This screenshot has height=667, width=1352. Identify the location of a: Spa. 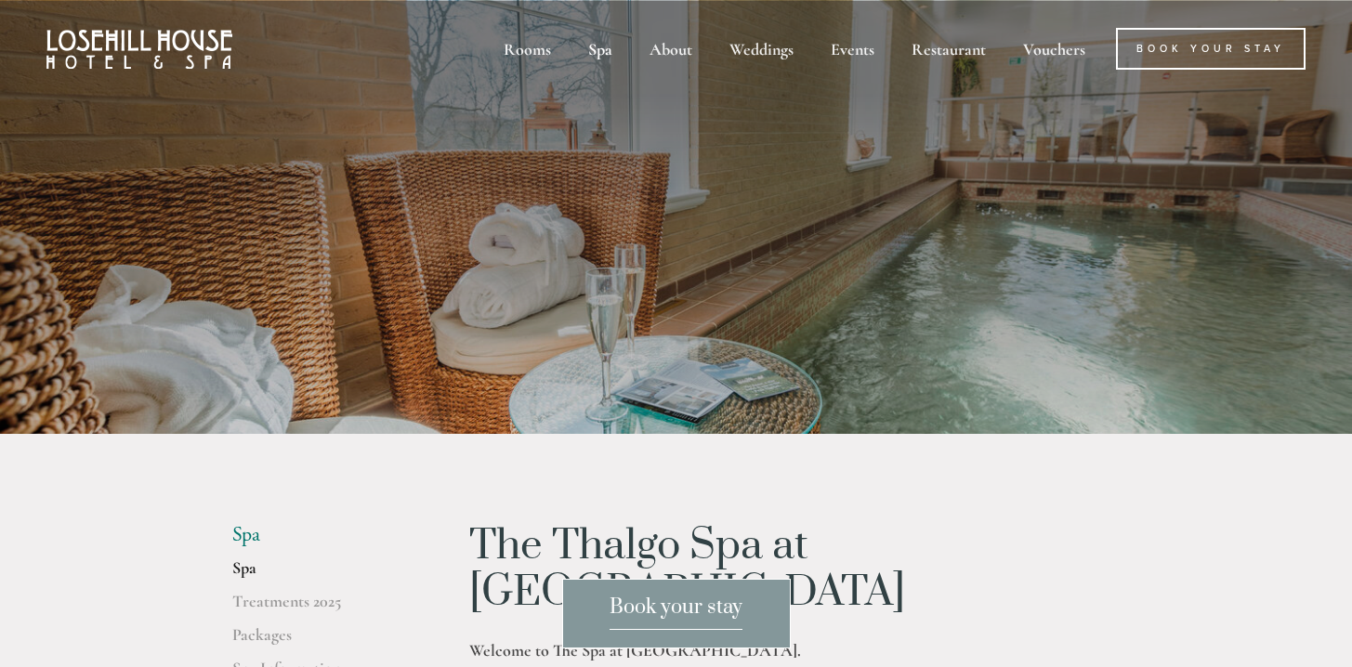
(320, 574).